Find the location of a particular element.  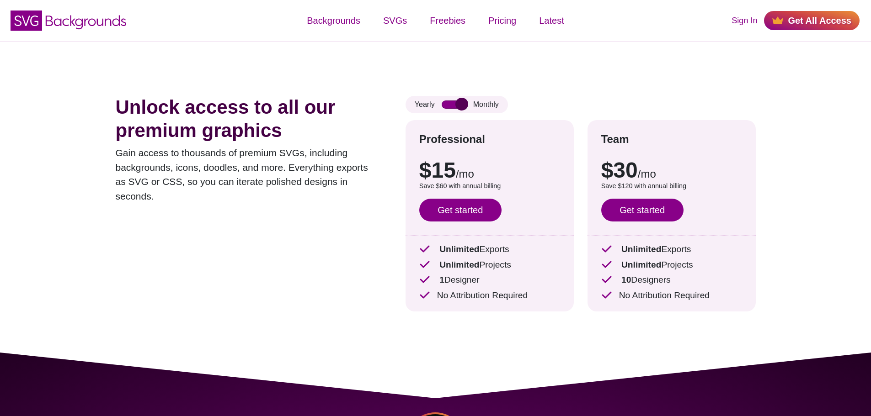

a: Freebies is located at coordinates (447, 21).